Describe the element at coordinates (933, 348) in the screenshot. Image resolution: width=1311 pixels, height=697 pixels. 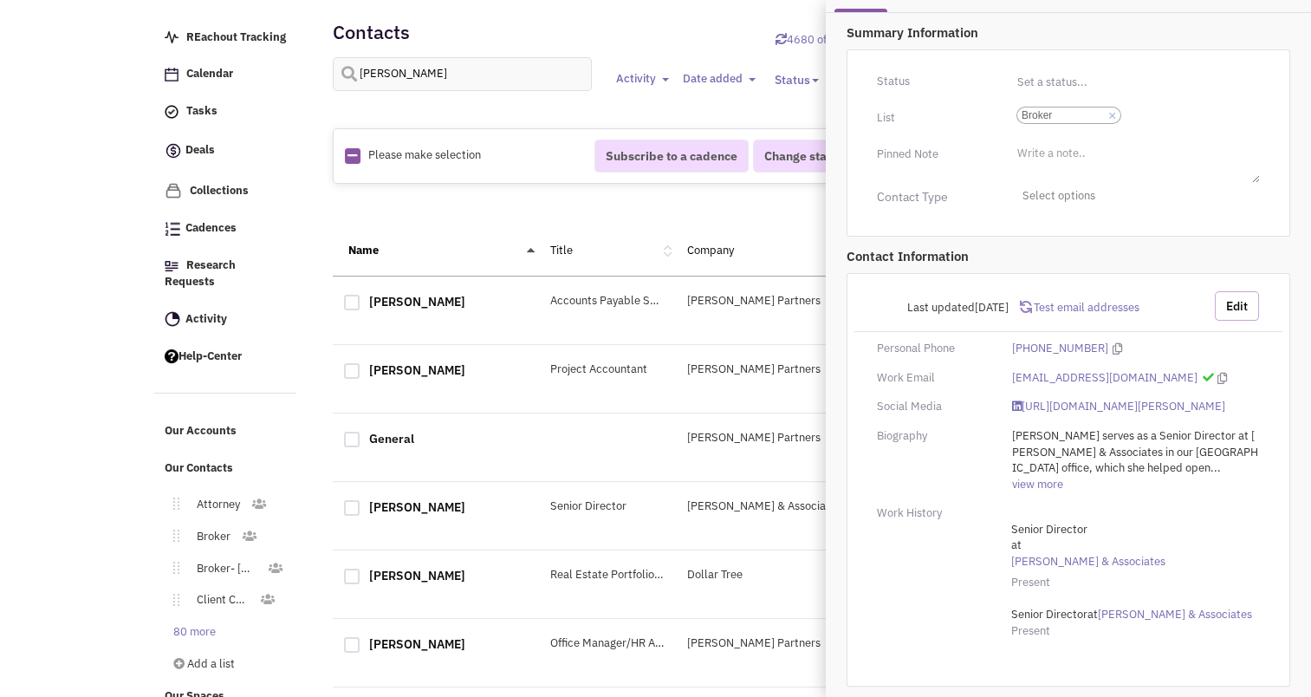
I see `div: Personal Phone` at that location.